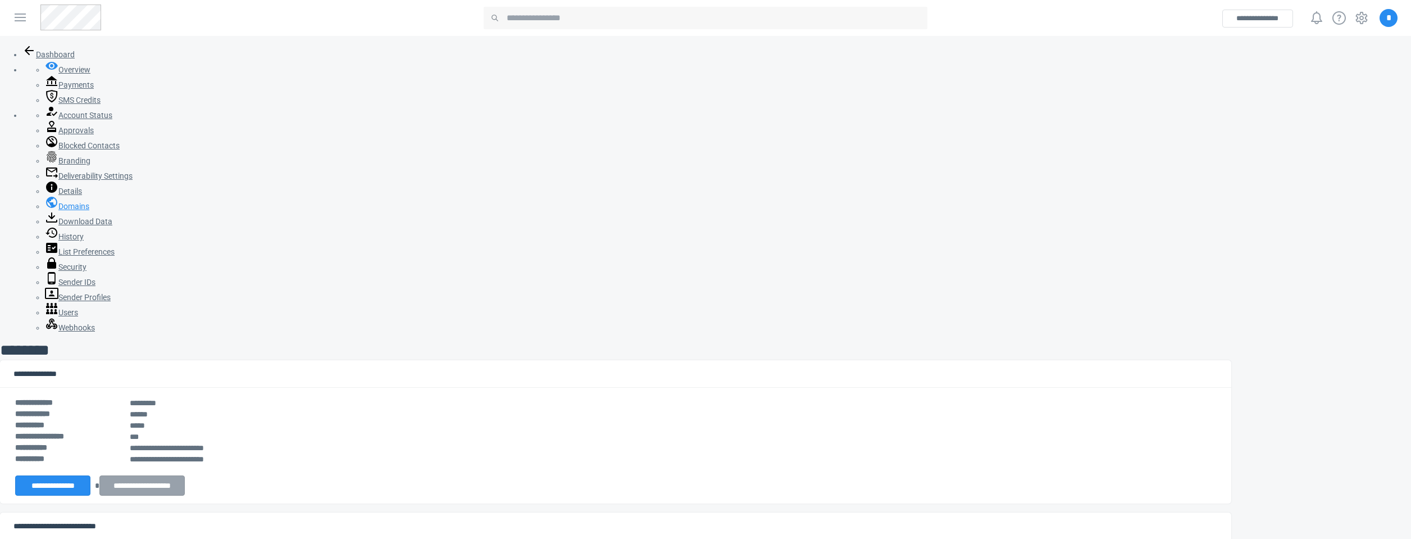  I want to click on span: History, so click(71, 236).